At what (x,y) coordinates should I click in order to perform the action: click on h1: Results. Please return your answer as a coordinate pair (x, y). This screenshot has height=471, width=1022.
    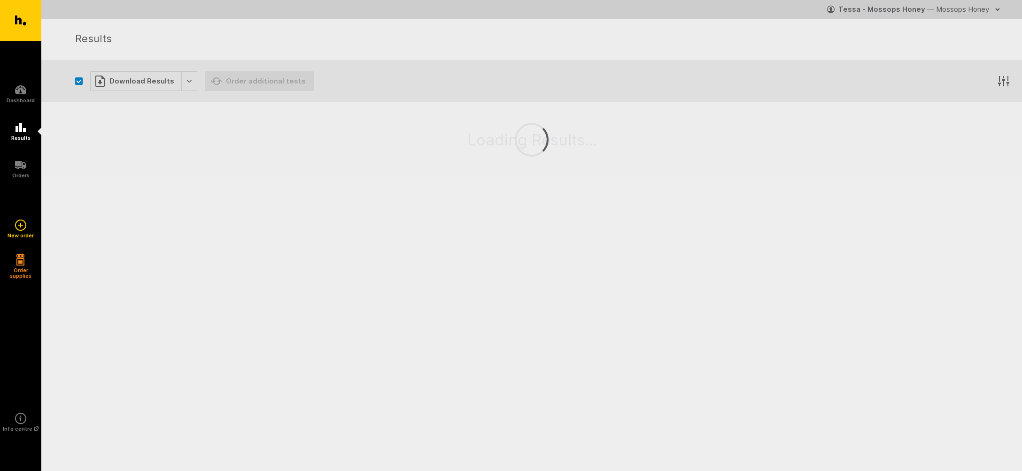
    Looking at the image, I should click on (537, 39).